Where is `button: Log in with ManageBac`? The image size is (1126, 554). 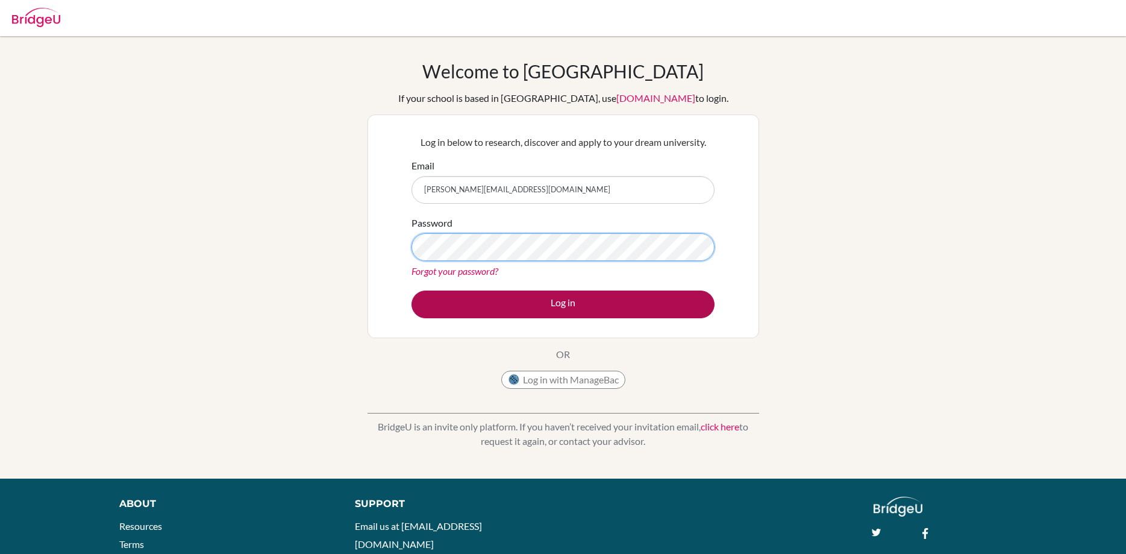
button: Log in with ManageBac is located at coordinates (563, 380).